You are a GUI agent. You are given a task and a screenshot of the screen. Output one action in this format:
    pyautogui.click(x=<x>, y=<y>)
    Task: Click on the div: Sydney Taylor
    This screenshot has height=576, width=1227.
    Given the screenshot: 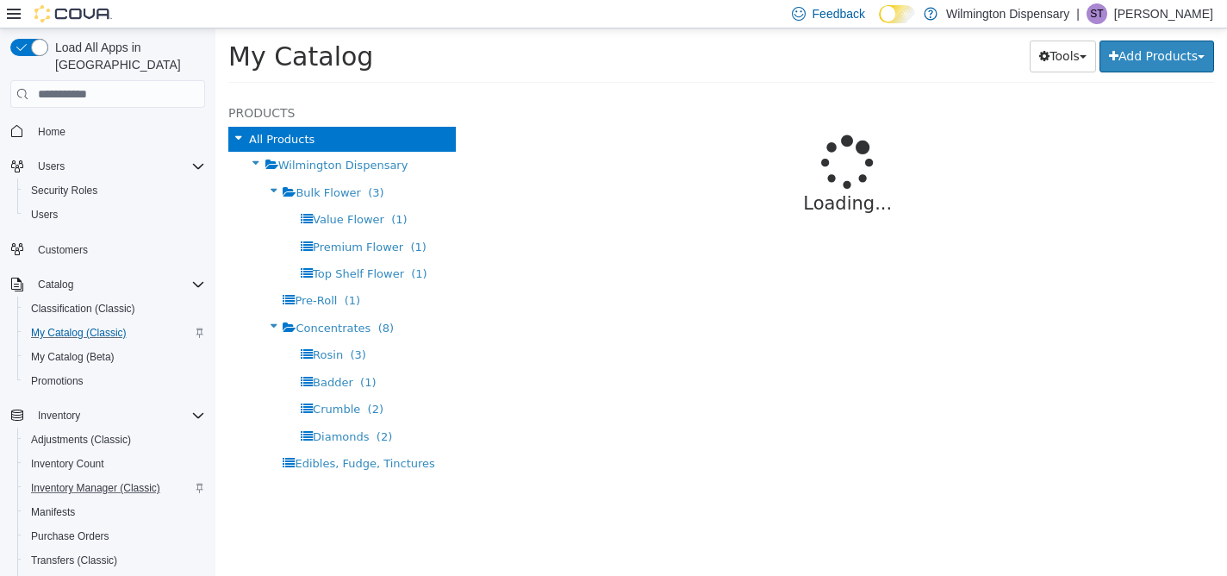 What is the action you would take?
    pyautogui.click(x=1097, y=14)
    